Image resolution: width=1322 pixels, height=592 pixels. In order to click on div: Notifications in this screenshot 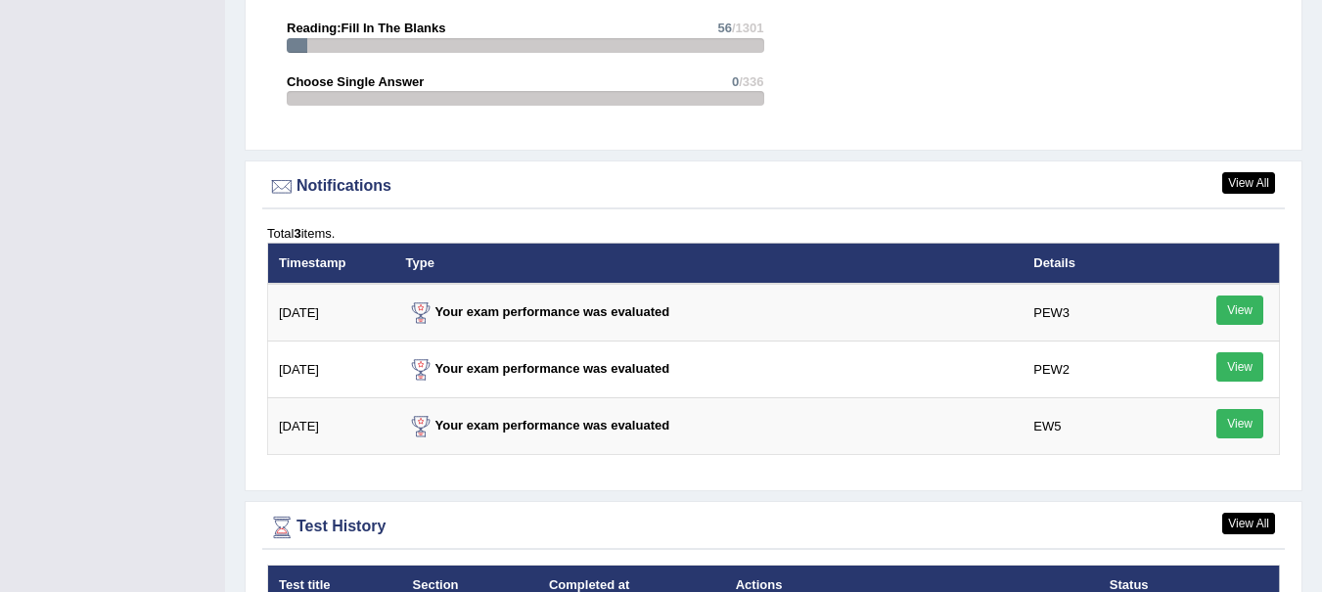, I will do `click(773, 187)`.